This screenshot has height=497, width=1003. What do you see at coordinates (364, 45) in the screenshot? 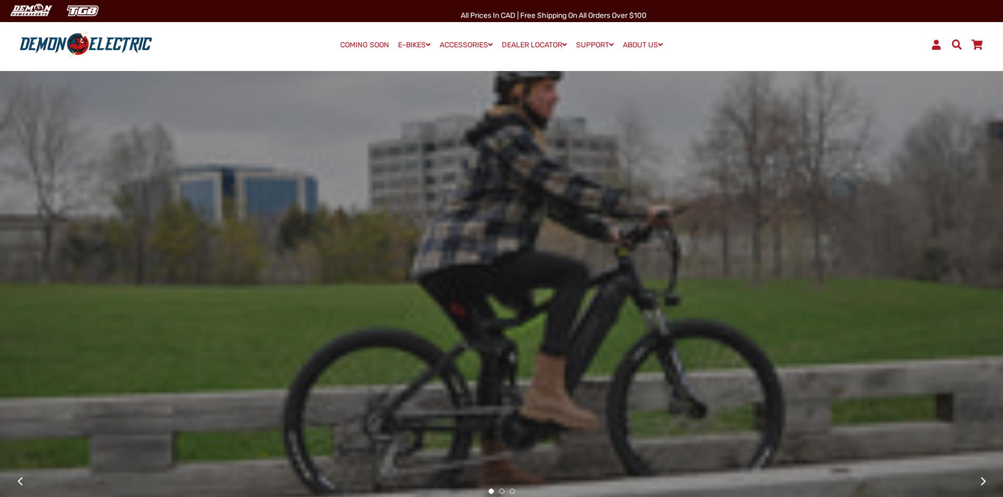
I see `a: COMING SOON` at bounding box center [364, 45].